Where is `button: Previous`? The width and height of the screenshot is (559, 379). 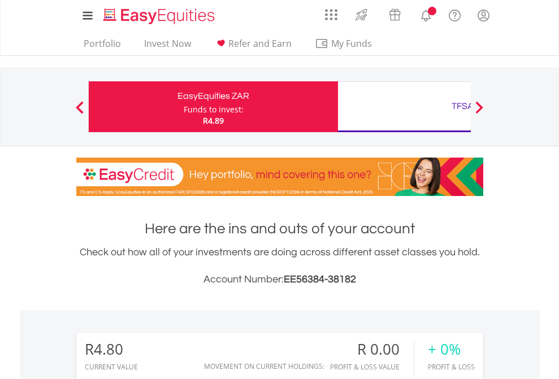
button: Previous is located at coordinates (80, 112).